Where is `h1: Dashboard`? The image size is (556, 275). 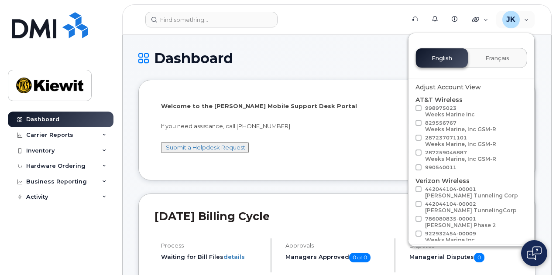
h1: Dashboard is located at coordinates (337, 58).